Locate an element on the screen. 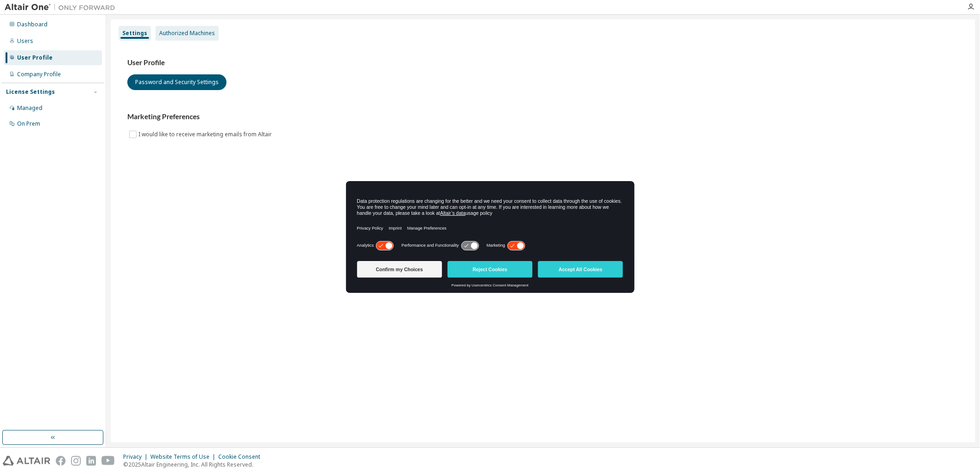 Image resolution: width=980 pixels, height=474 pixels. p: © 2025 Altair Engineering, Inc. All Rights Reserved. is located at coordinates (194, 464).